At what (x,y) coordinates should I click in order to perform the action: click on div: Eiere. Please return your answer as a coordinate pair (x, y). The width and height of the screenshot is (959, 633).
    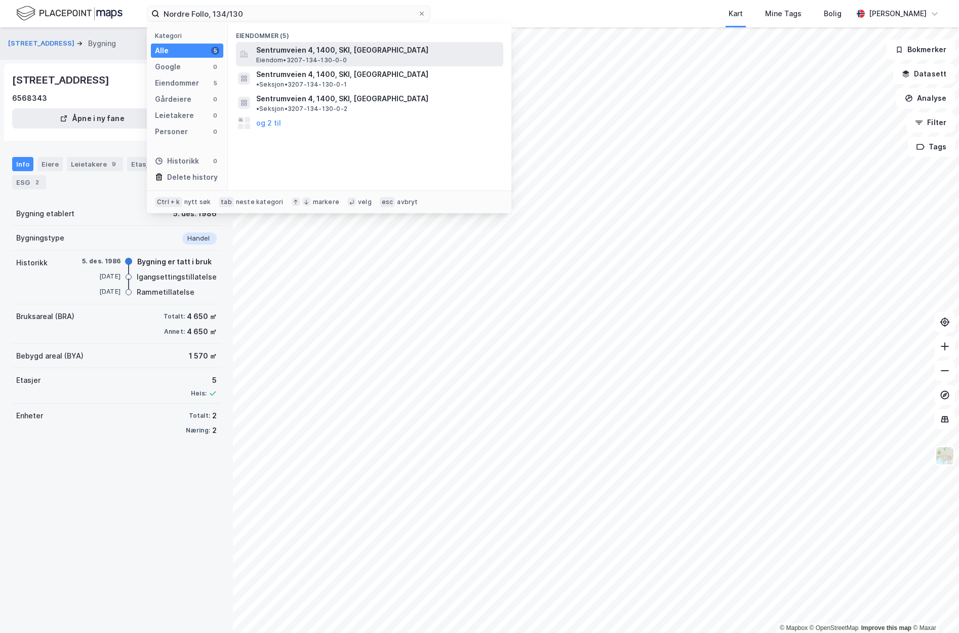
    Looking at the image, I should click on (50, 164).